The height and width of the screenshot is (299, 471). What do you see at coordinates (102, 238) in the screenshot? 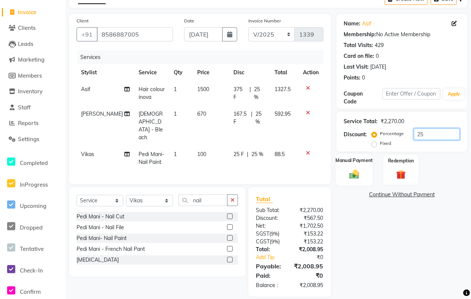
I see `div: Pedi Mani- Nail Paint` at bounding box center [102, 238].